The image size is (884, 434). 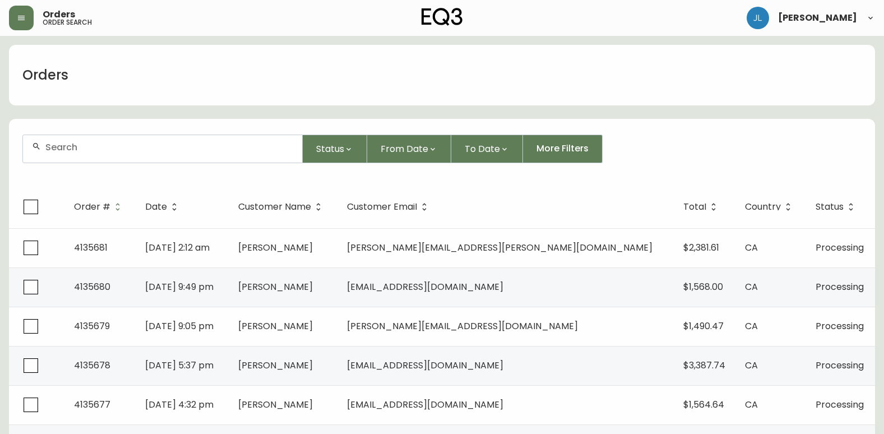 I want to click on span: $1,564.64, so click(x=703, y=404).